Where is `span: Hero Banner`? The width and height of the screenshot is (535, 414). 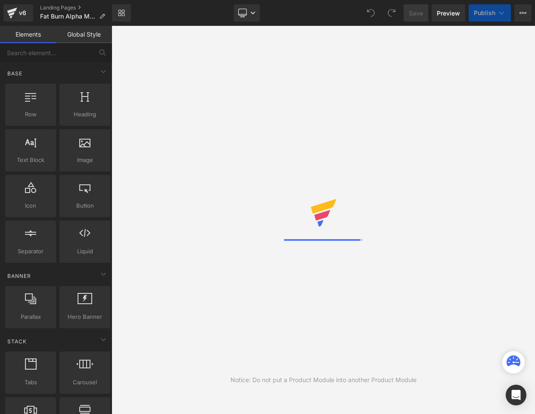 span: Hero Banner is located at coordinates (85, 317).